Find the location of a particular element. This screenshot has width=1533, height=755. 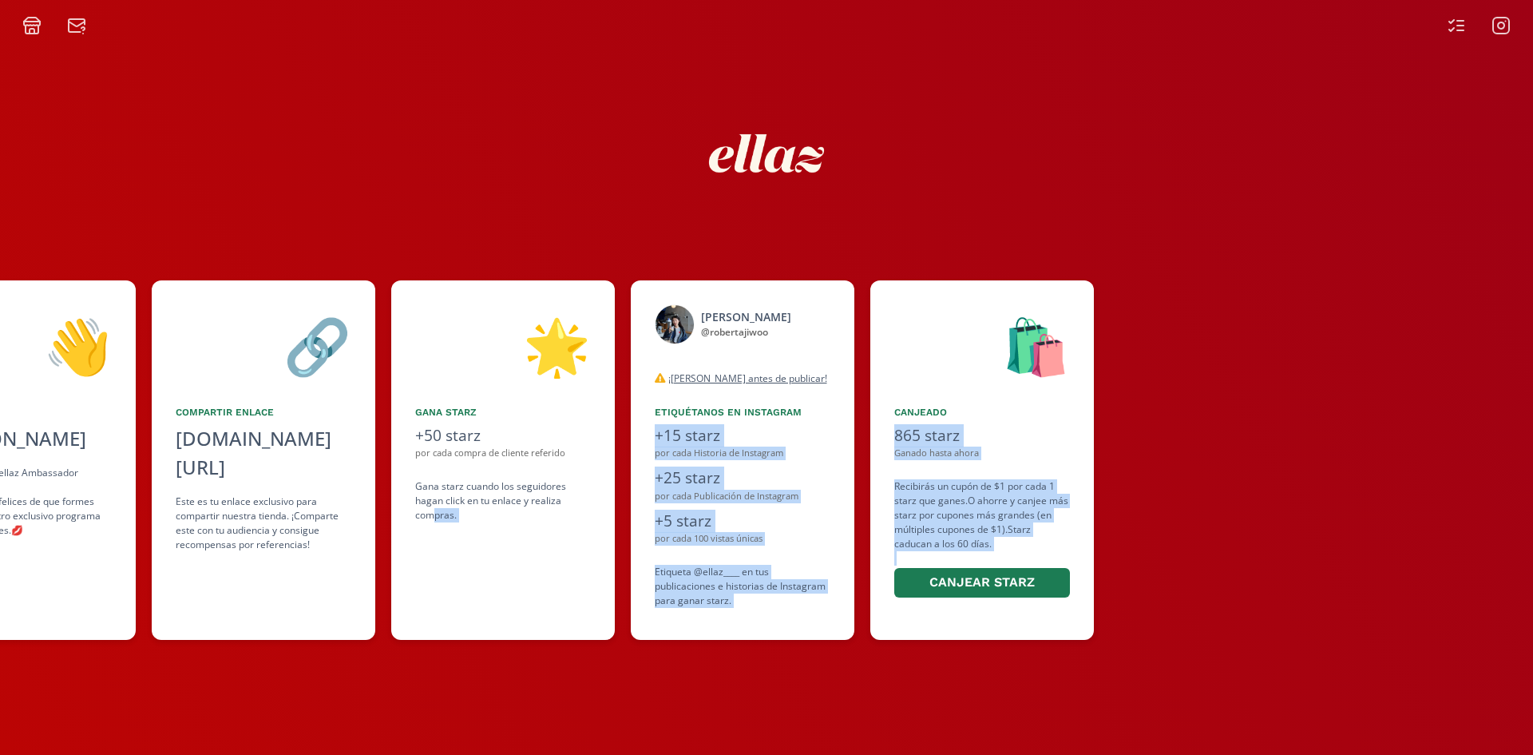

div: Gana starz is located at coordinates (503, 412).